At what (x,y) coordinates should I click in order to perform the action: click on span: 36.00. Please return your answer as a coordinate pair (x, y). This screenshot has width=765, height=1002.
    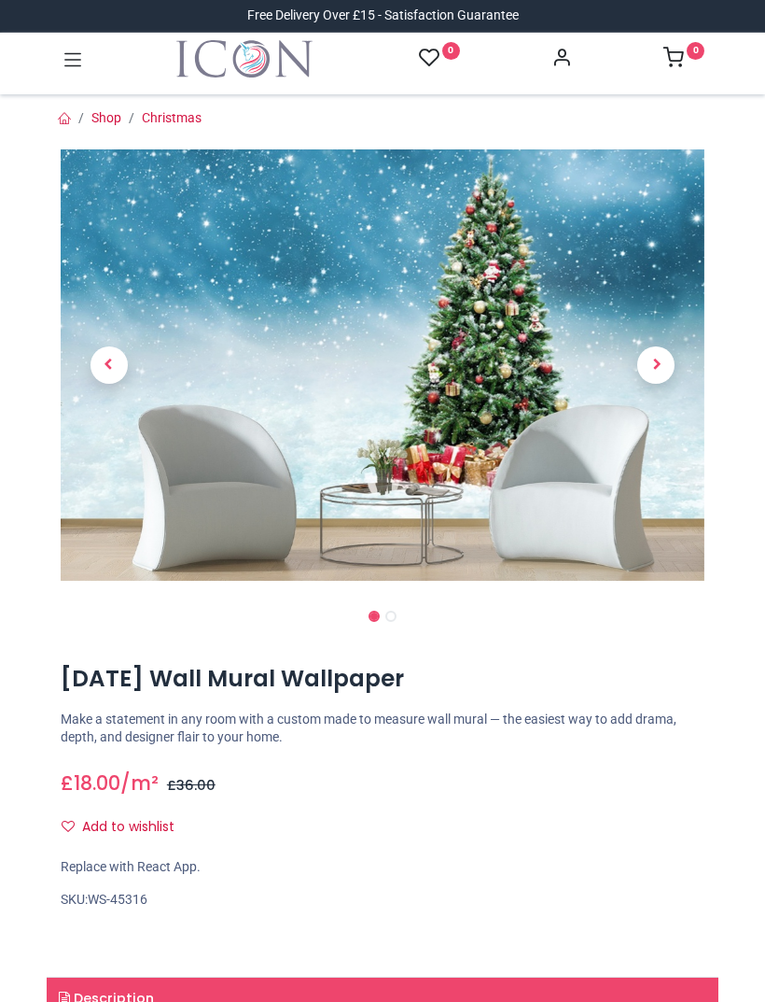
    Looking at the image, I should click on (196, 785).